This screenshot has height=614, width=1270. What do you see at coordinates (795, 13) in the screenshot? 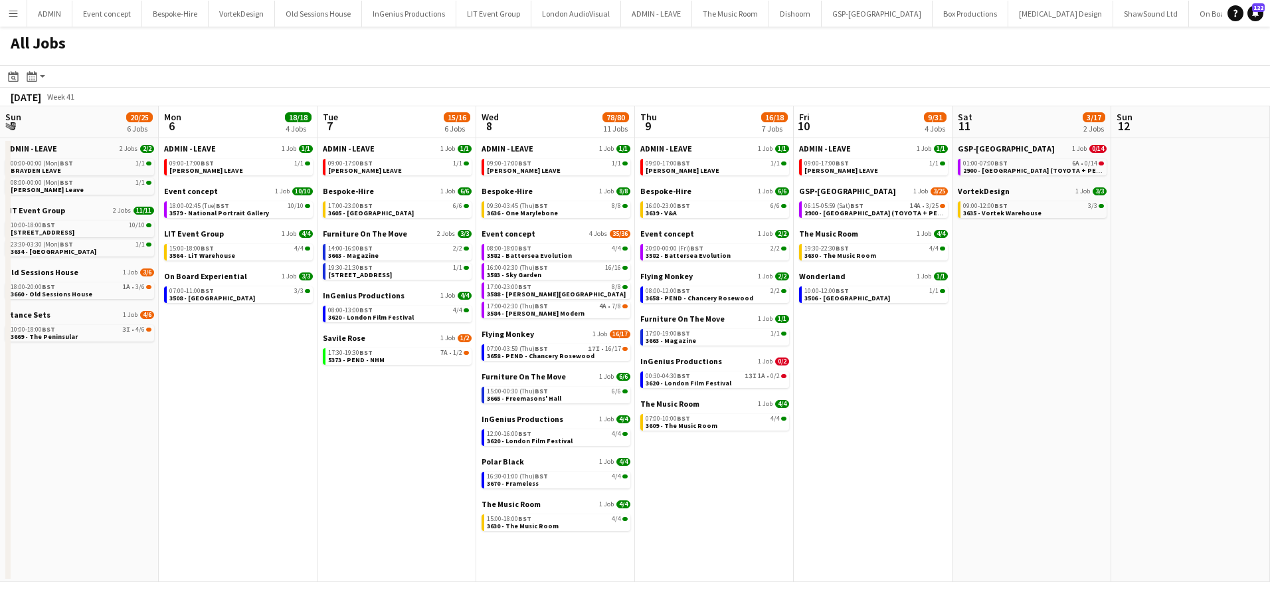
I see `button: Dishoom` at bounding box center [795, 13].